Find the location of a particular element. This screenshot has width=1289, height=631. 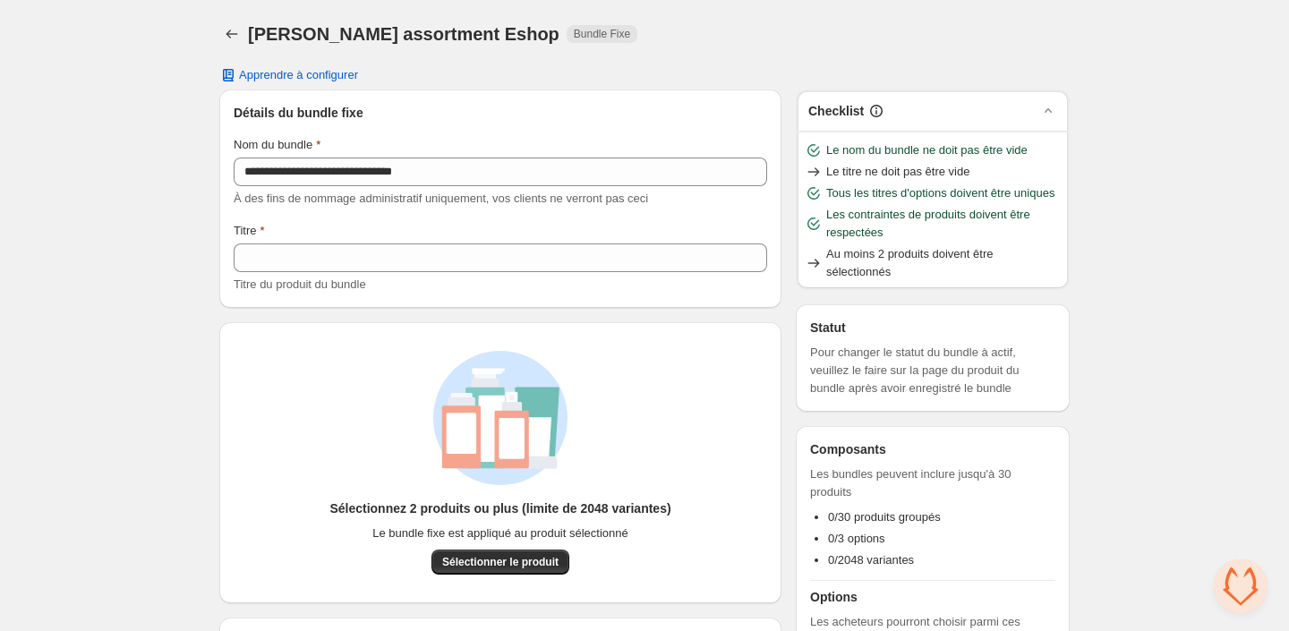

label: Nom du bundle is located at coordinates (277, 145).